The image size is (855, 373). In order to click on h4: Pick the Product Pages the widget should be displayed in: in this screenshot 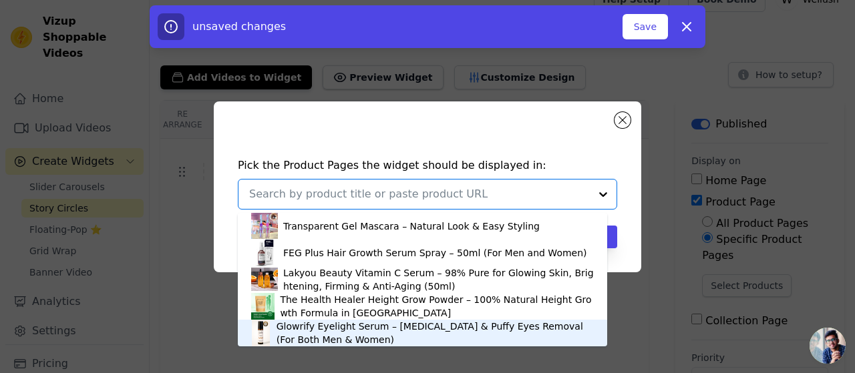, I will do `click(427, 166)`.